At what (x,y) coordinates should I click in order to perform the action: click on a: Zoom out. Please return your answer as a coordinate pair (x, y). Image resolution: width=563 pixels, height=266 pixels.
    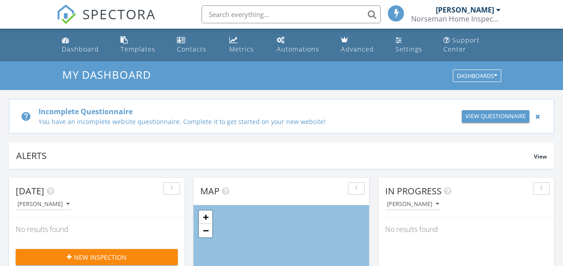
    Looking at the image, I should click on (206, 231).